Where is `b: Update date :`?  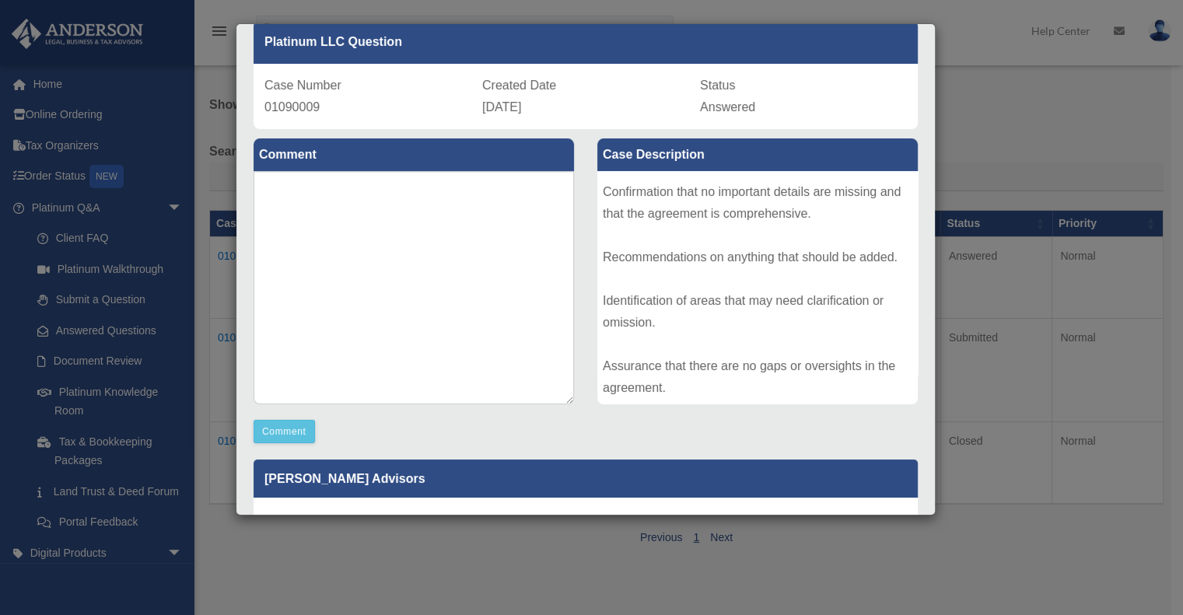
b: Update date : is located at coordinates (298, 520).